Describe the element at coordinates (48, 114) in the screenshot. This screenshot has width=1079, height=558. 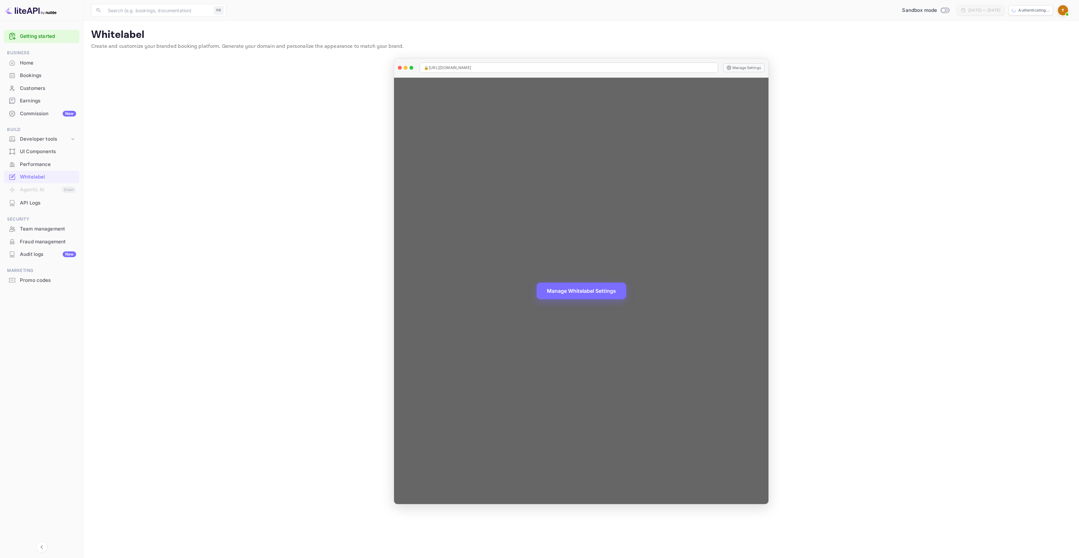
I see `div: Commission` at that location.